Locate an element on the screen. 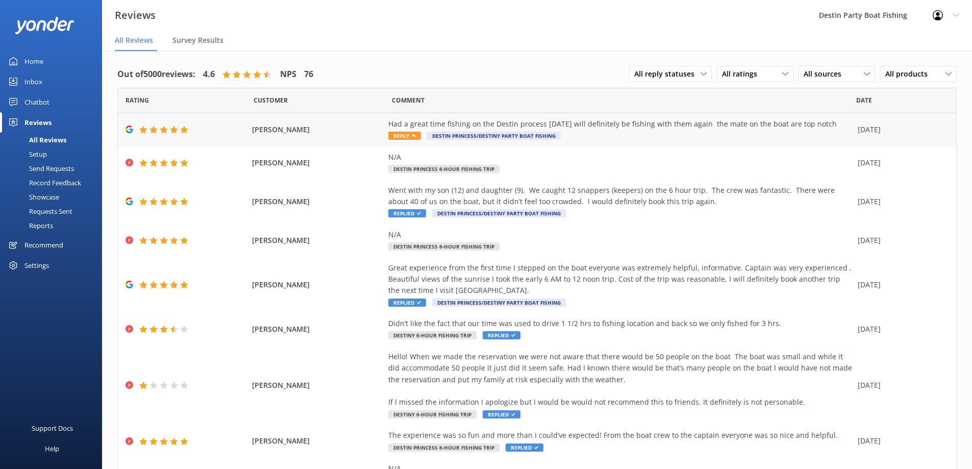  div: Reports is located at coordinates (30, 225).